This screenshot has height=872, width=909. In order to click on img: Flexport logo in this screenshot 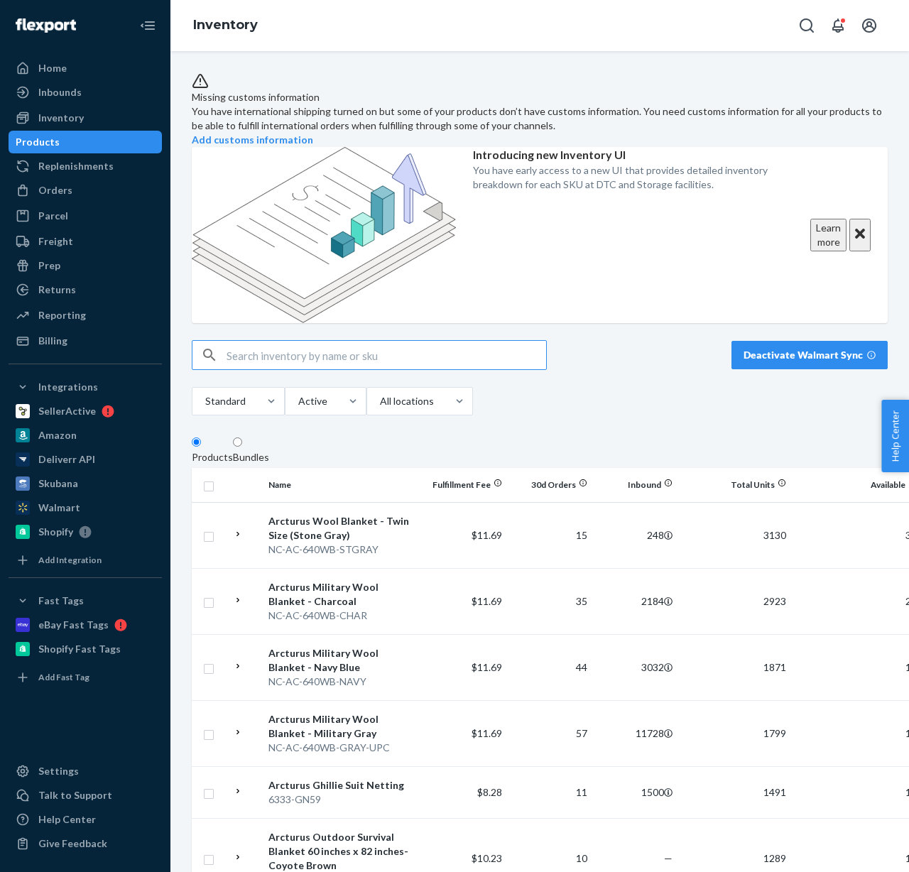, I will do `click(45, 26)`.